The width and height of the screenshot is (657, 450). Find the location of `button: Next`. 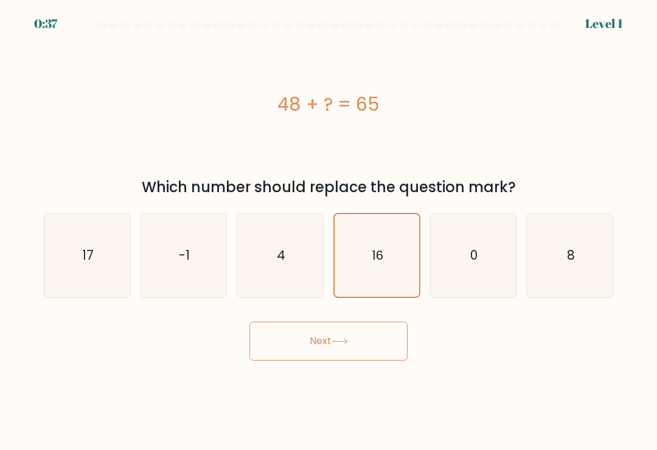

button: Next is located at coordinates (329, 341).